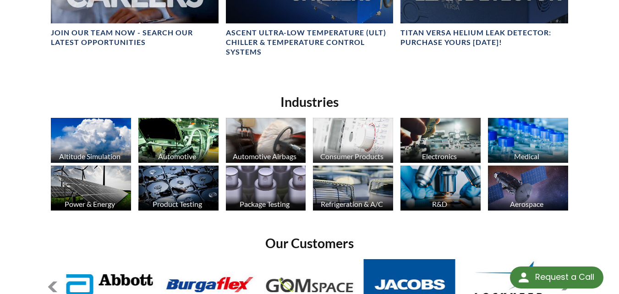  What do you see at coordinates (90, 203) in the screenshot?
I see `div: Power & Energy` at bounding box center [90, 203].